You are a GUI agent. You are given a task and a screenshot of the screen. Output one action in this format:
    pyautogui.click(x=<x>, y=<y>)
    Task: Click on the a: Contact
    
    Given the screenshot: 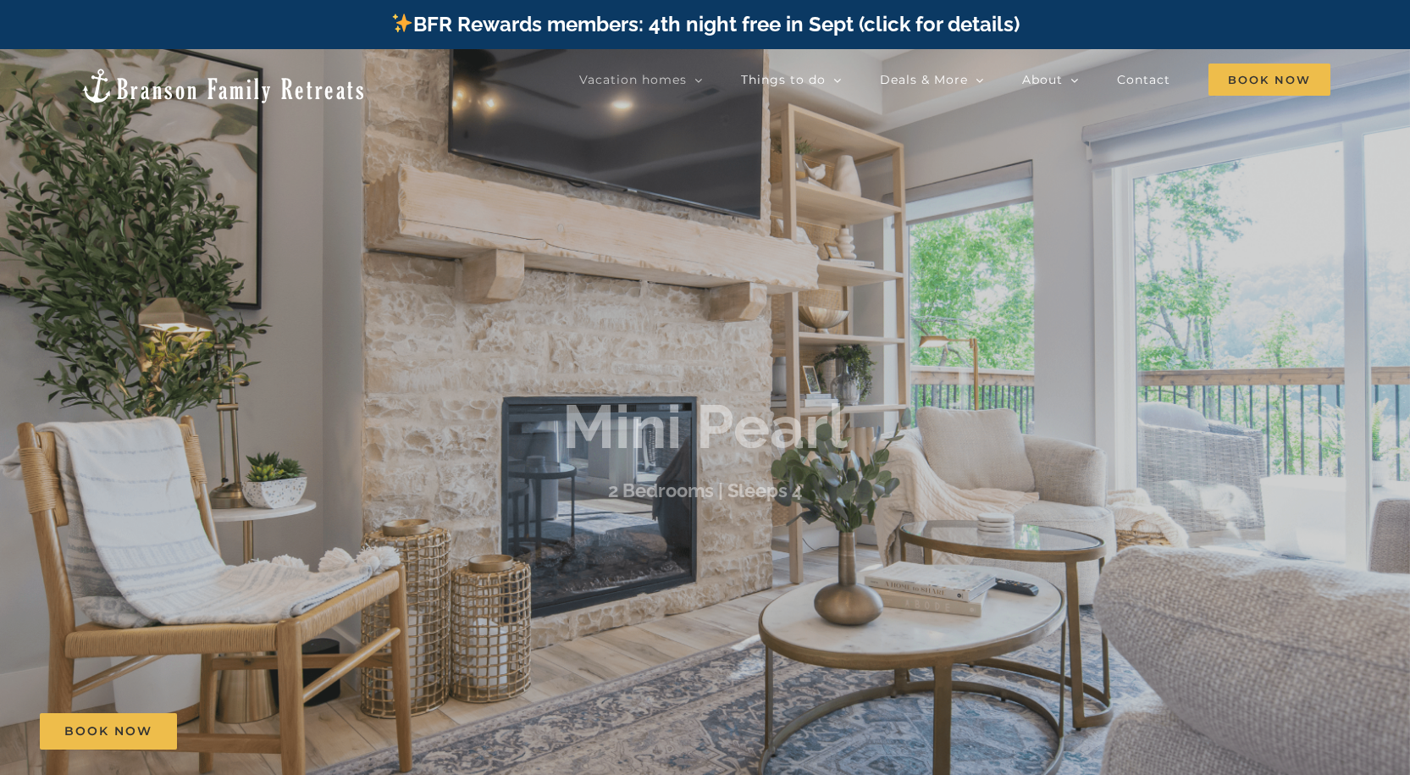 What is the action you would take?
    pyautogui.click(x=1143, y=80)
    